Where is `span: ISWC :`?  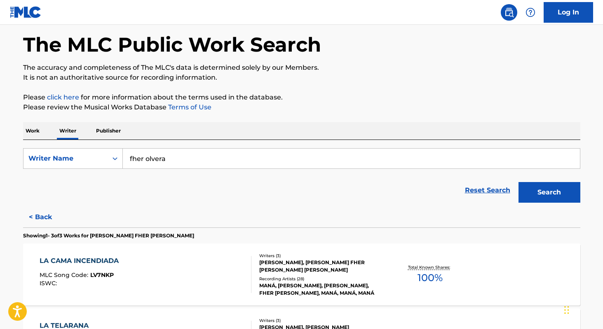
span: ISWC : is located at coordinates (49, 283).